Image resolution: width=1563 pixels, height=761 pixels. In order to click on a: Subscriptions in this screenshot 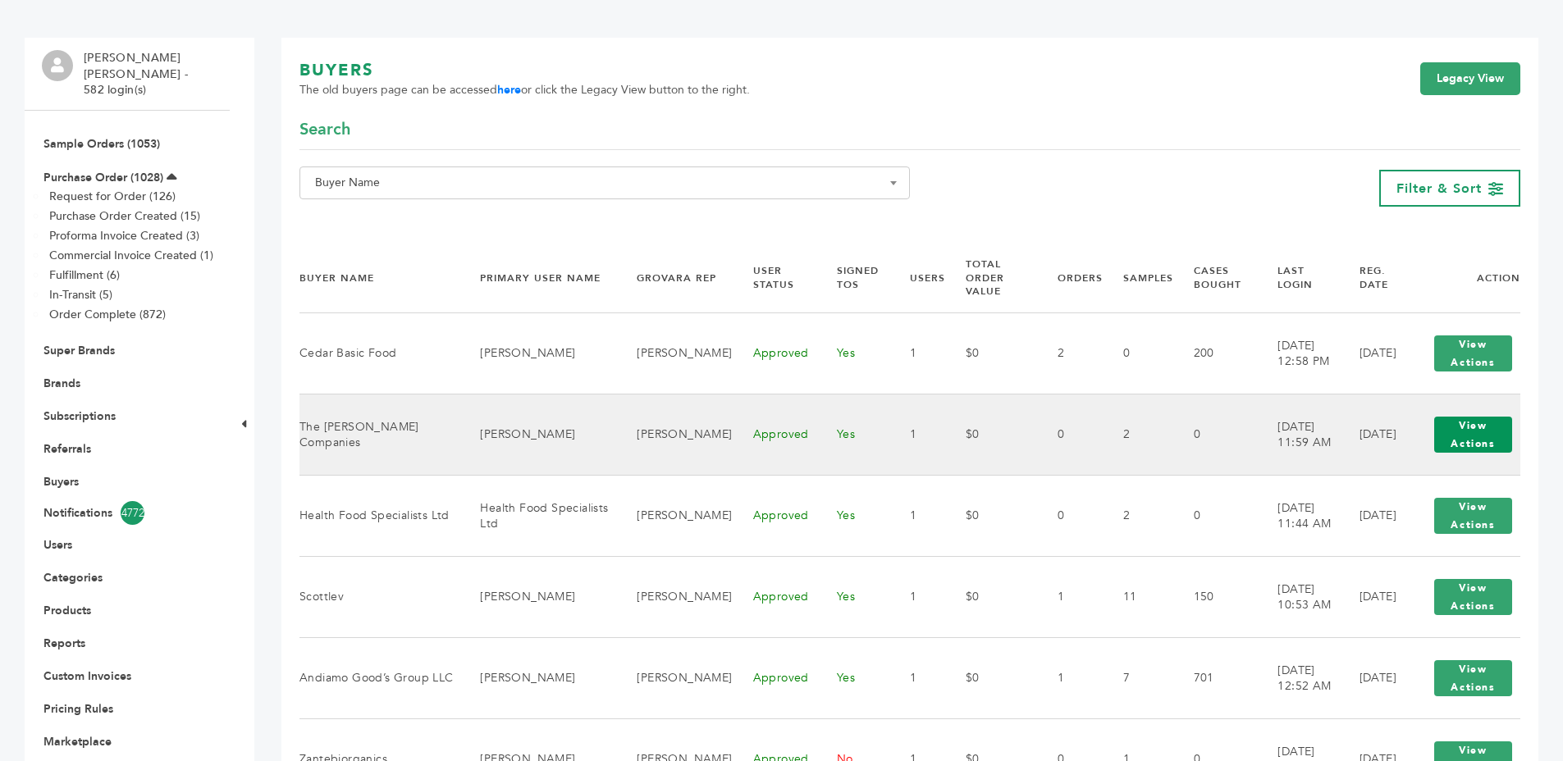, I will do `click(80, 416)`.